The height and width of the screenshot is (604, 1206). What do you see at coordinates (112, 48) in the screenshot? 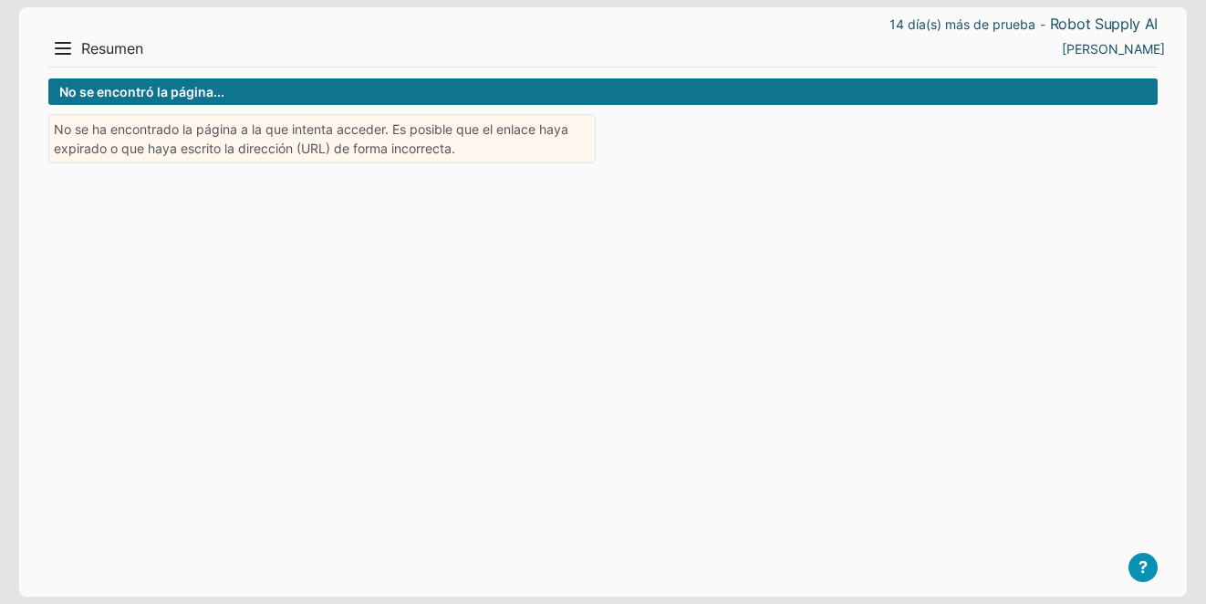
I see `span: Resumen` at bounding box center [112, 48].